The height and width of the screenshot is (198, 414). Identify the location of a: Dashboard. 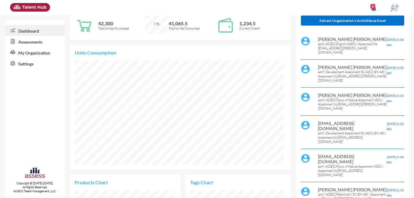
(35, 31).